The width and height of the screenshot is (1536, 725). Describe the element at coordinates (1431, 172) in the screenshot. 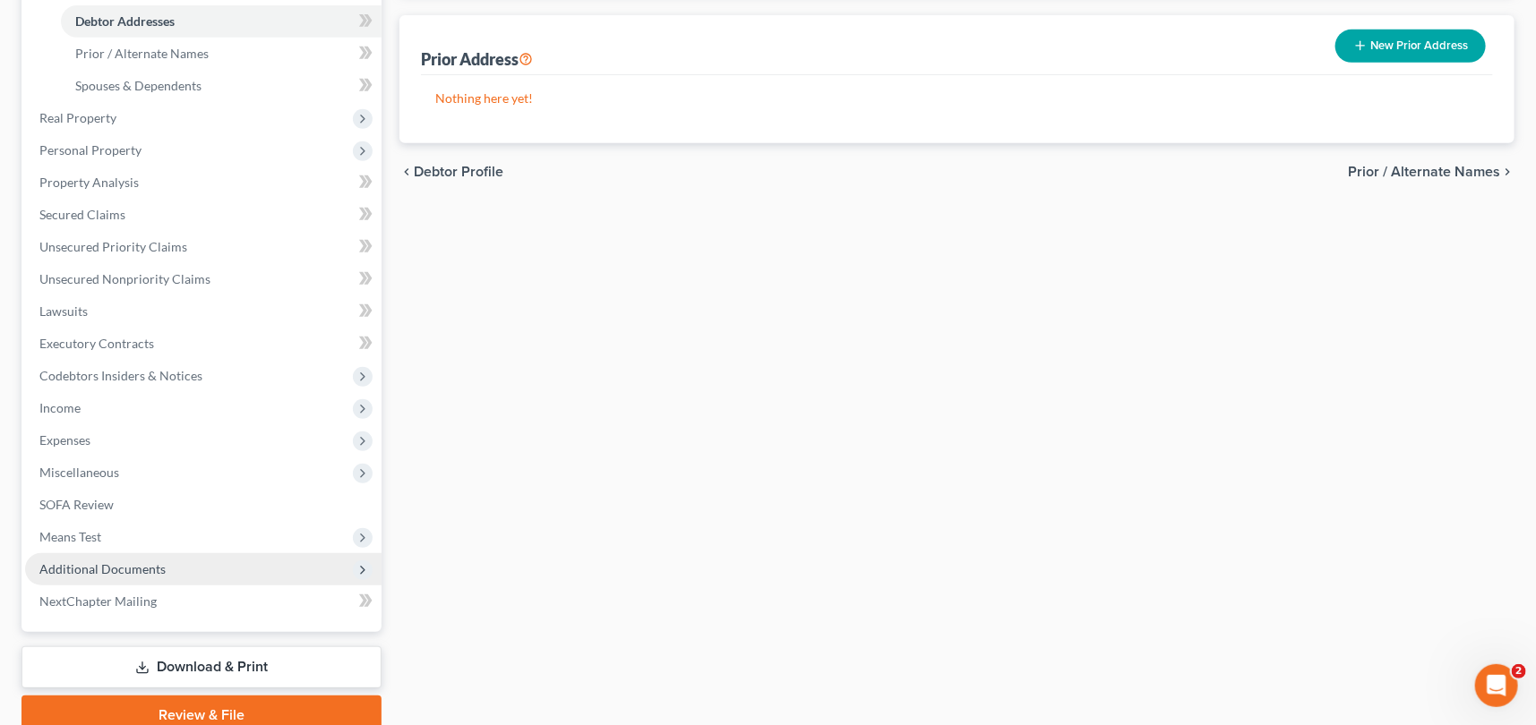

I see `button: Prior / Alternate Names chevron_right` at that location.